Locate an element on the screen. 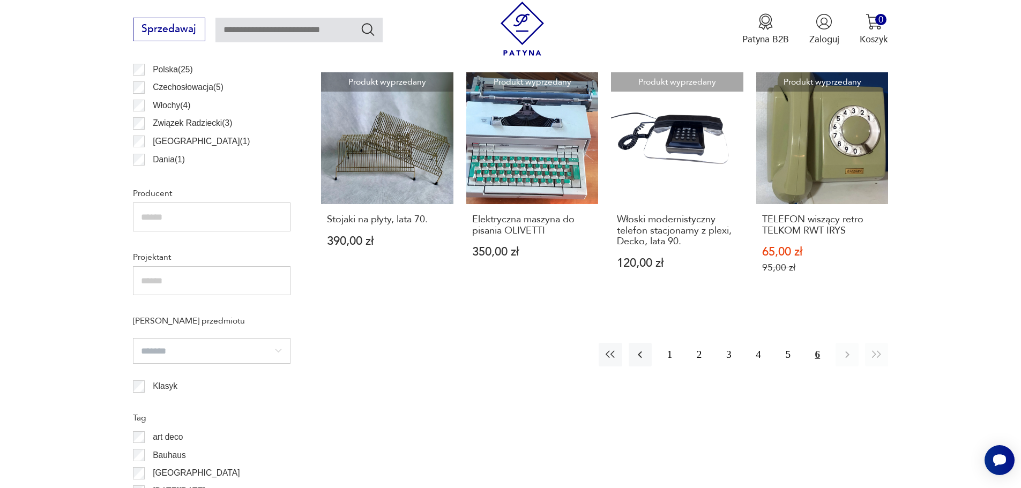 The image size is (1021, 488). p: Włochy ( 4 ) is located at coordinates (172, 106).